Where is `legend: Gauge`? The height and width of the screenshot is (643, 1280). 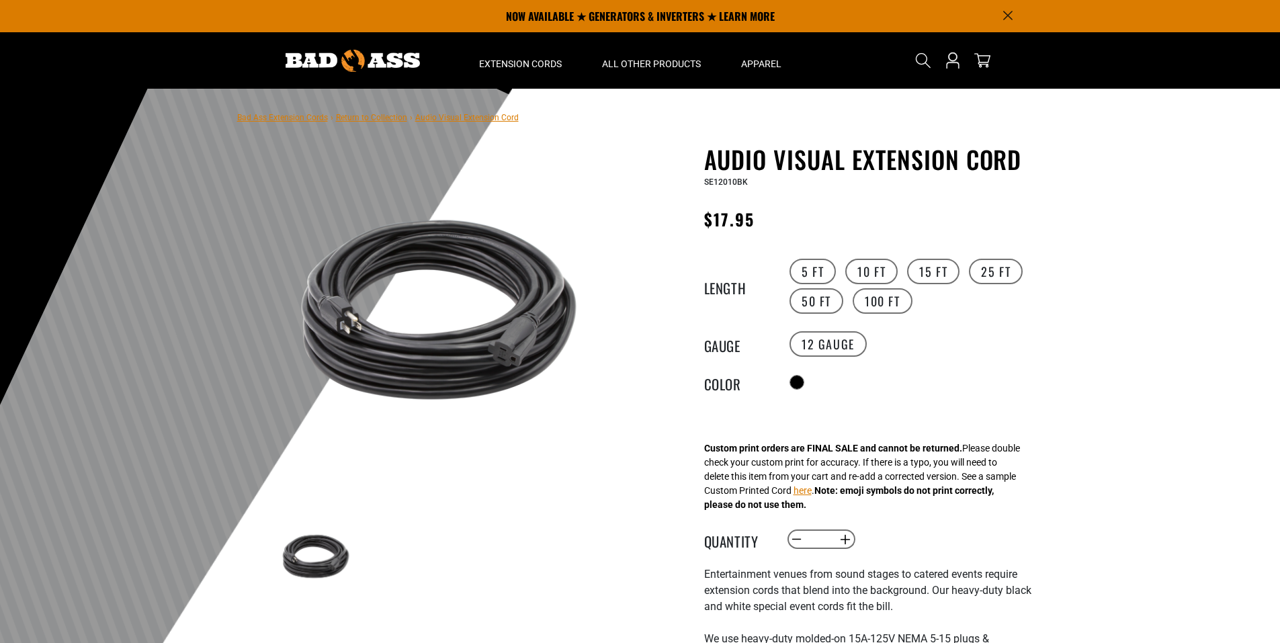 legend: Gauge is located at coordinates (738, 344).